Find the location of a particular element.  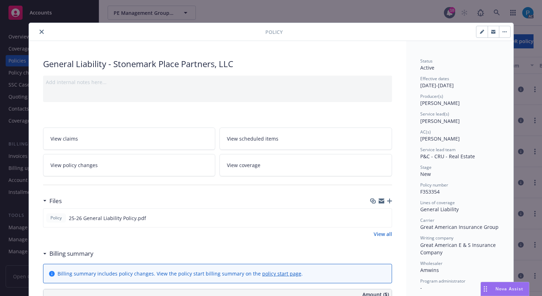

div: Files is located at coordinates (52, 201).